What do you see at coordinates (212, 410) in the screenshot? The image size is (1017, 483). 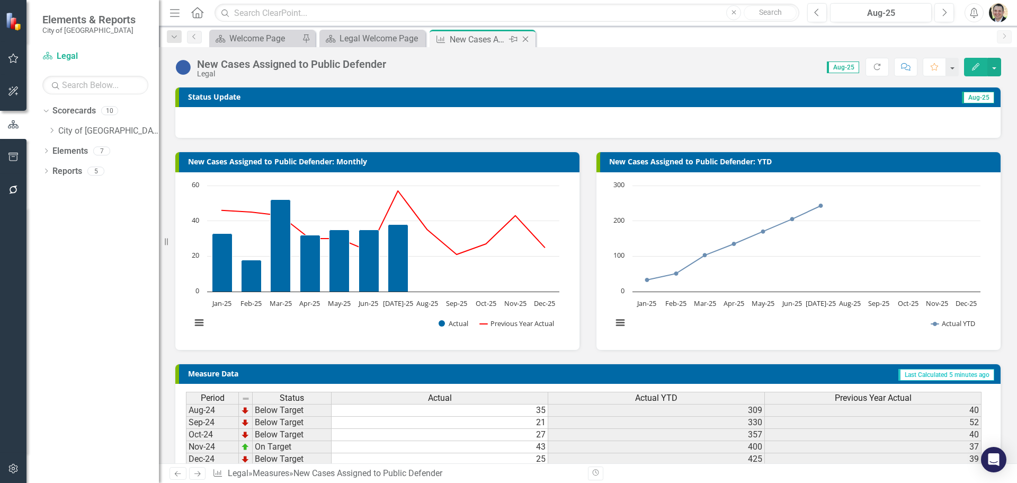 I see `td: Aug-24` at bounding box center [212, 410].